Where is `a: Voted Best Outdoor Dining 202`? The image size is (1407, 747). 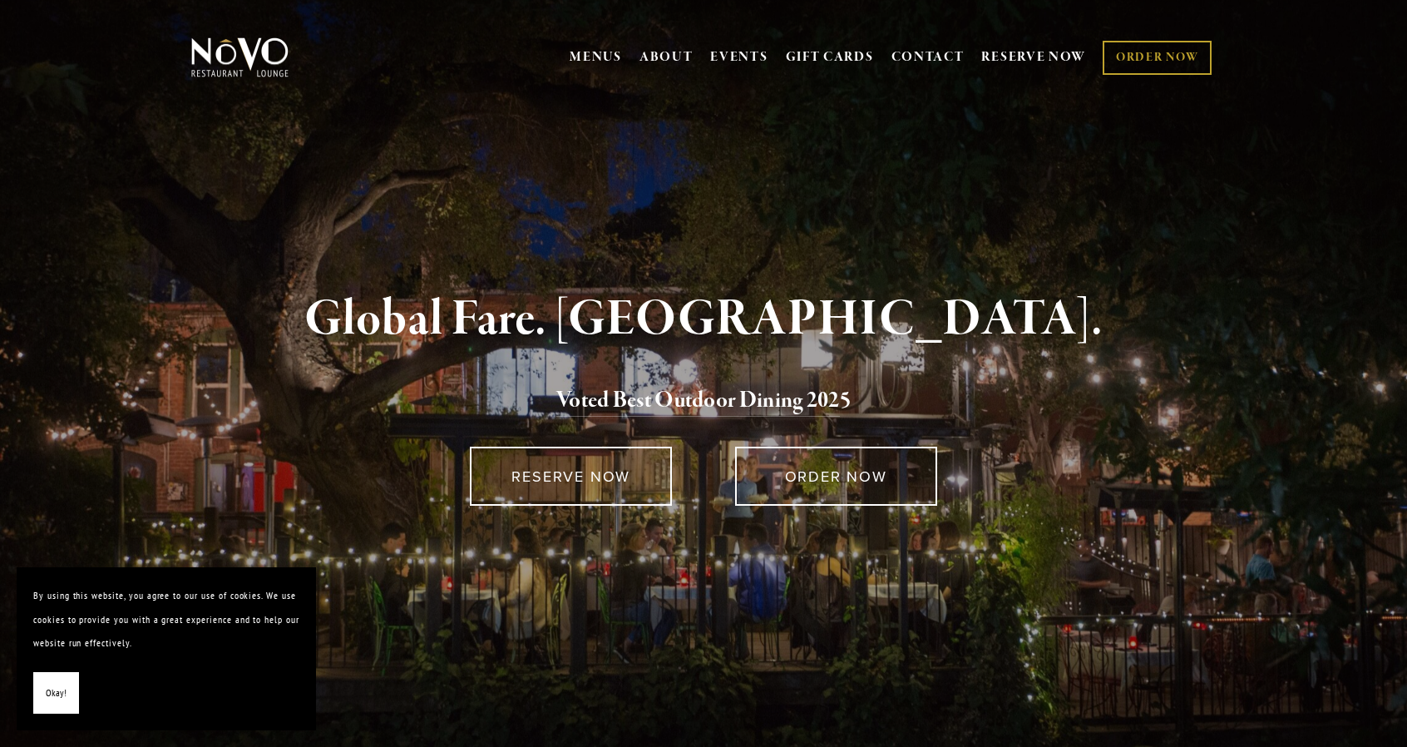
a: Voted Best Outdoor Dining 202 is located at coordinates (698, 402).